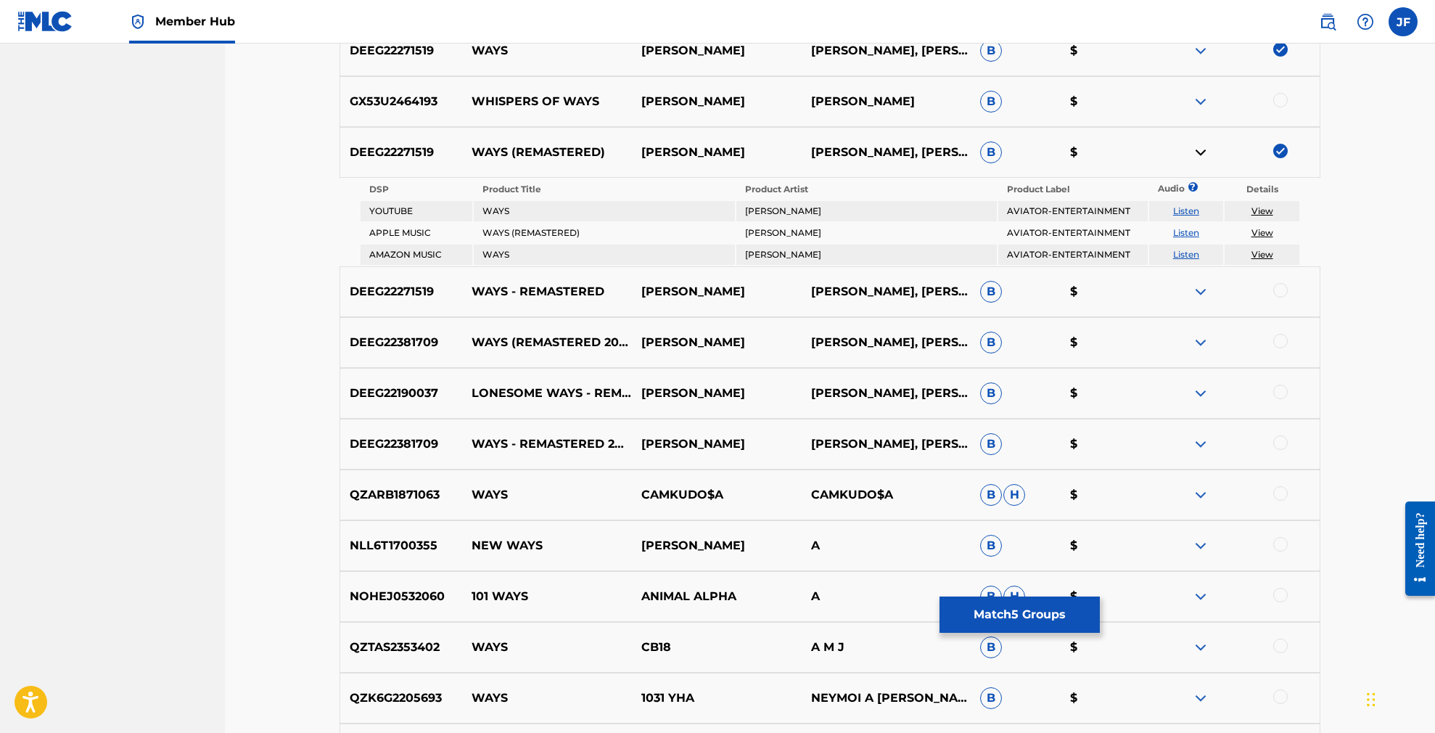 This screenshot has width=1435, height=733. I want to click on p: Audio, so click(1158, 189).